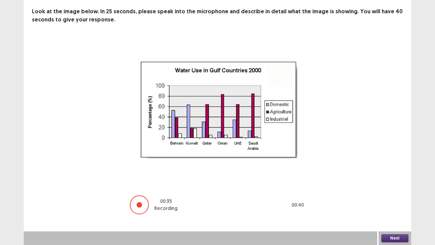  Describe the element at coordinates (166, 201) in the screenshot. I see `p: 00 : 35` at that location.